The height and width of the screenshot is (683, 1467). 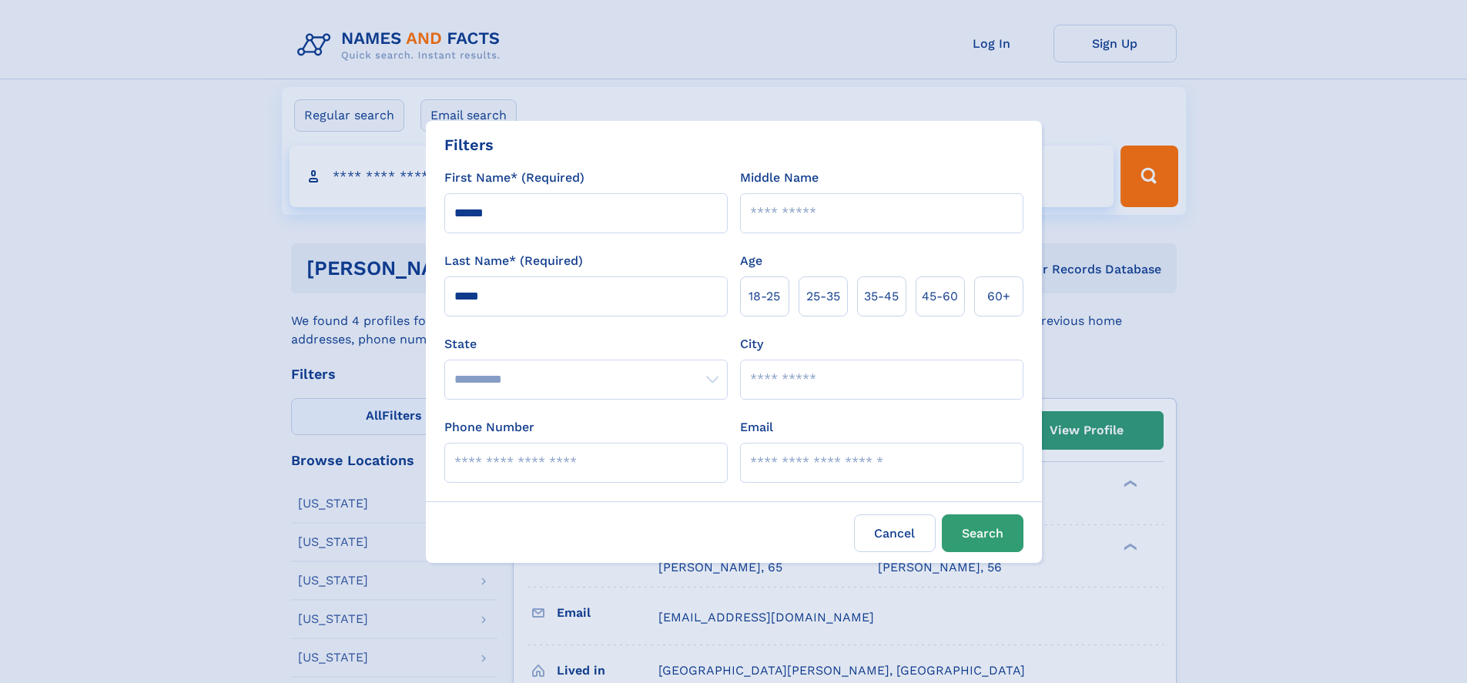 I want to click on label: First Name* (Required), so click(x=514, y=178).